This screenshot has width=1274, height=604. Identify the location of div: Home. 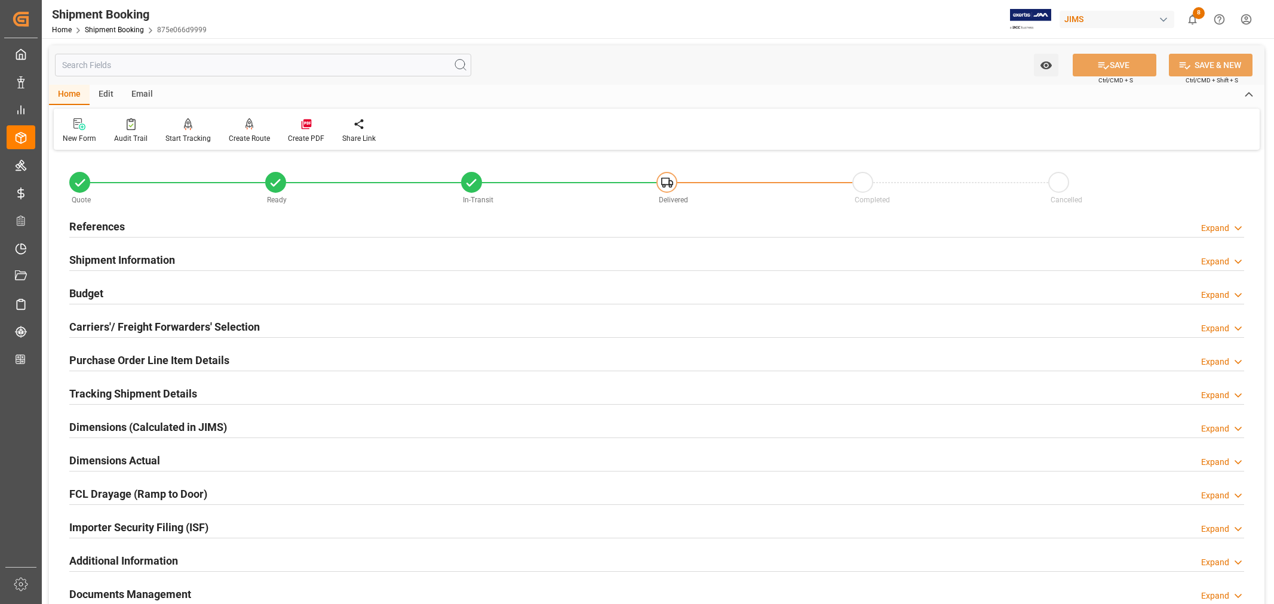
(69, 95).